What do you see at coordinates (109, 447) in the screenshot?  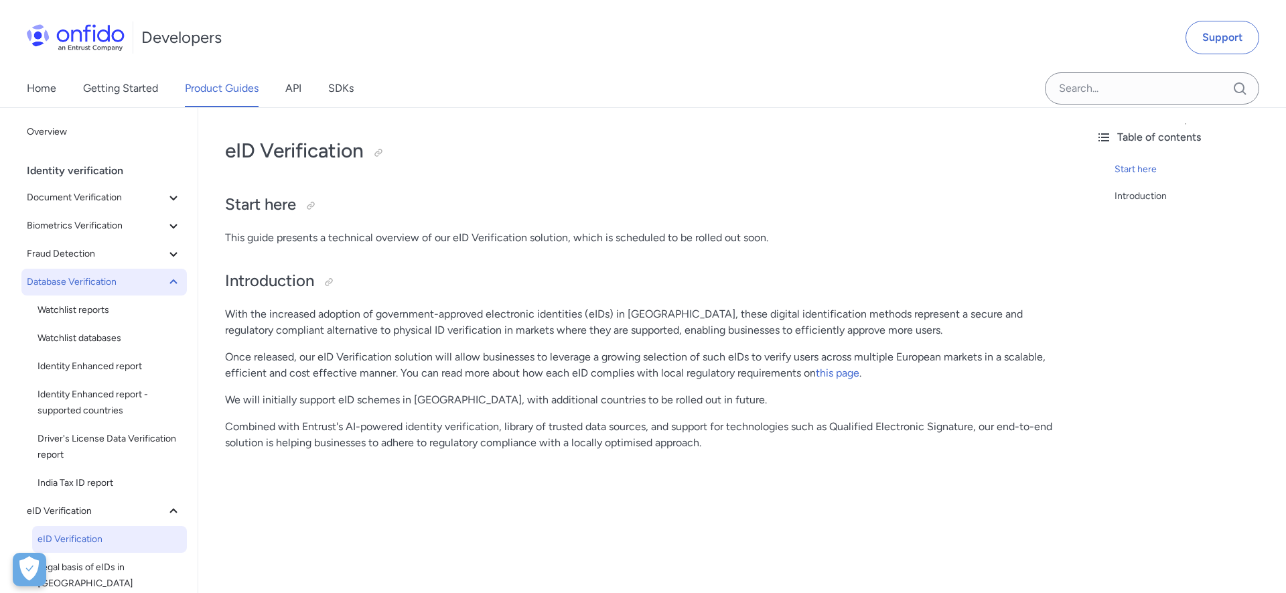 I see `span: Driver's License Data Verification report` at bounding box center [109, 447].